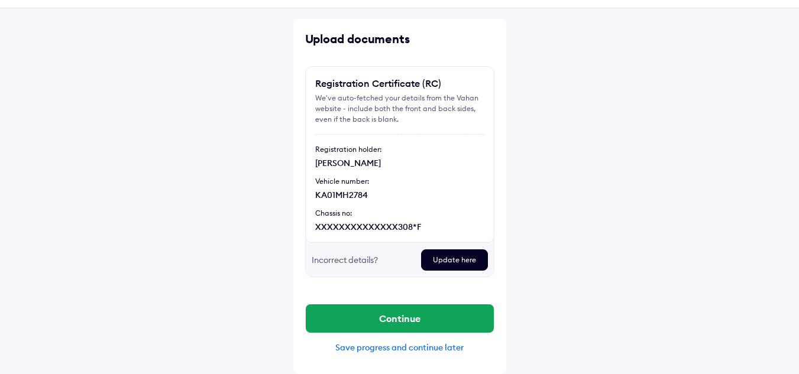  What do you see at coordinates (400, 39) in the screenshot?
I see `div: Upload documents` at bounding box center [400, 39].